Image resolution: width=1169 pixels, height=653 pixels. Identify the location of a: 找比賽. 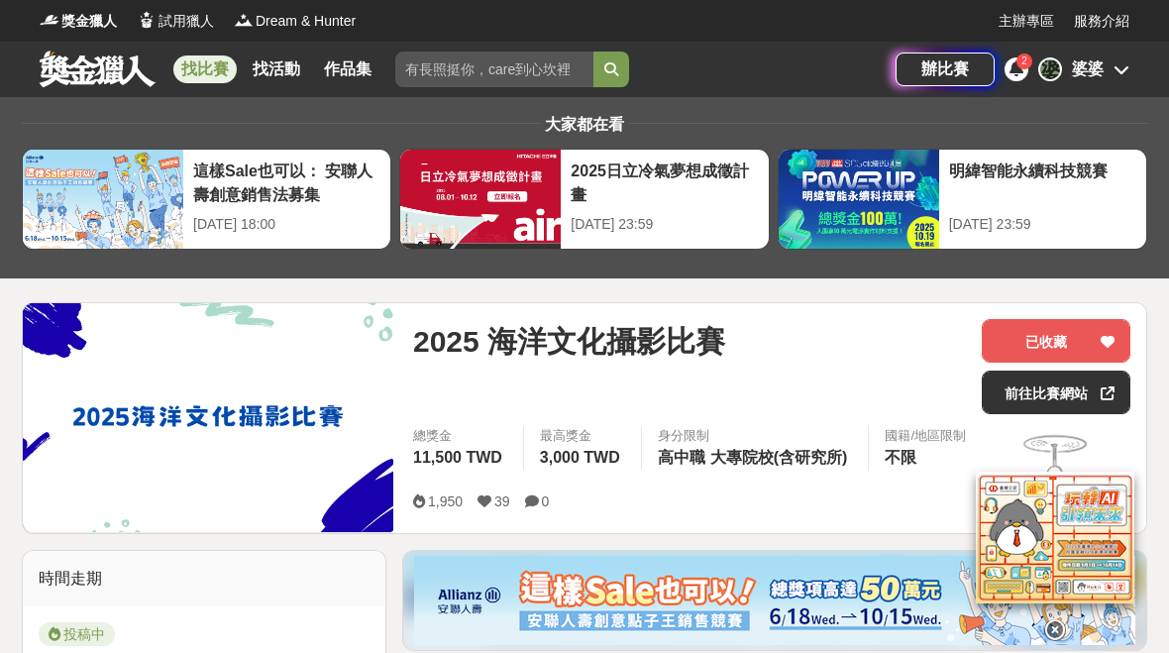
(205, 69).